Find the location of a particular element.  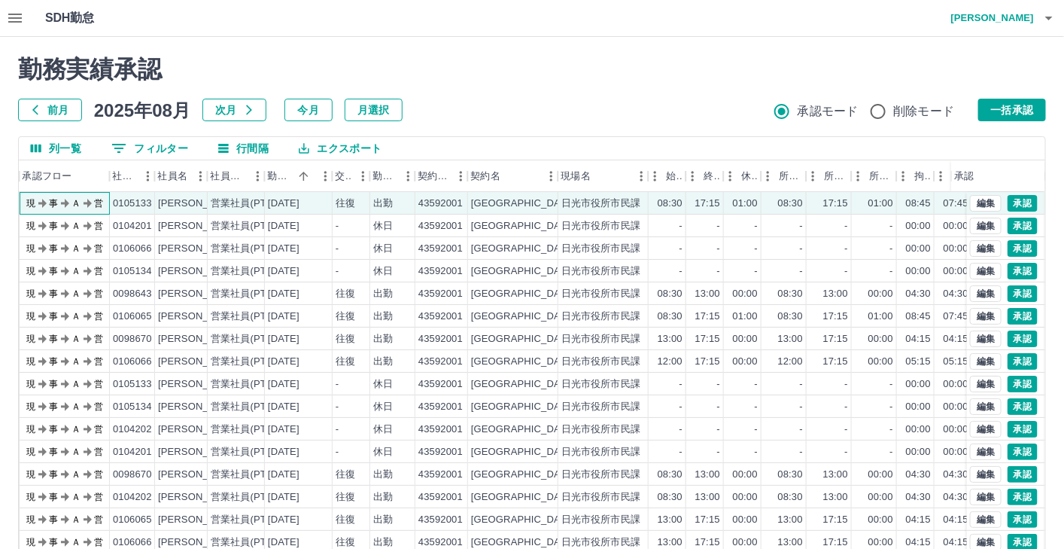

div: 社員名 is located at coordinates (181, 176).